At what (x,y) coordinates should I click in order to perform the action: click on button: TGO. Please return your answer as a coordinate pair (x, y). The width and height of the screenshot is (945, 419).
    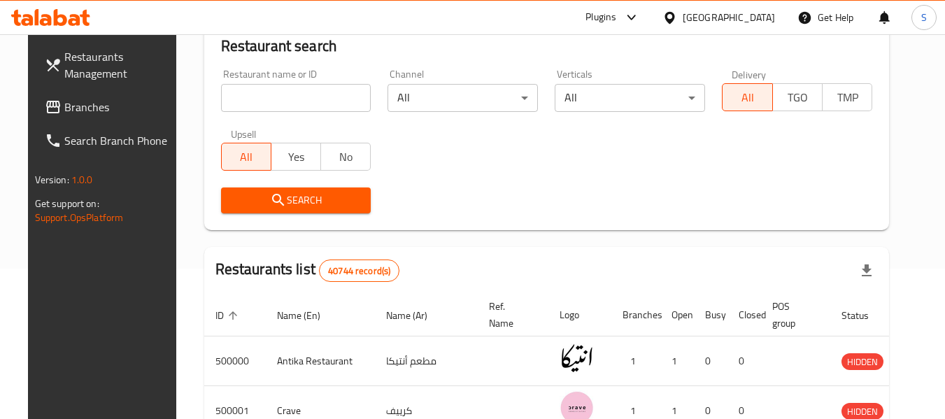
    Looking at the image, I should click on (797, 97).